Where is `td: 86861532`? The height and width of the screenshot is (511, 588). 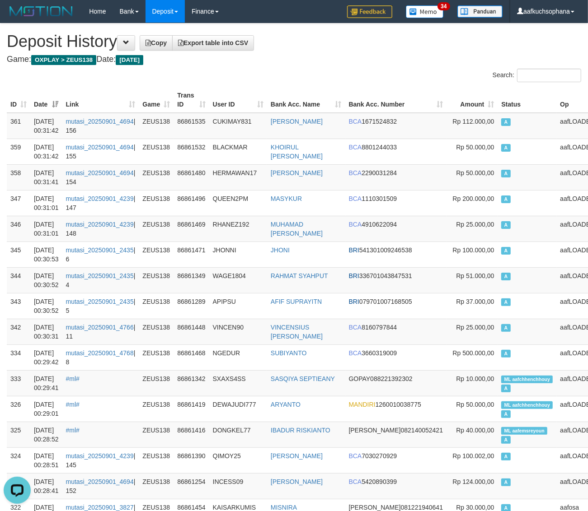
td: 86861532 is located at coordinates (191, 151).